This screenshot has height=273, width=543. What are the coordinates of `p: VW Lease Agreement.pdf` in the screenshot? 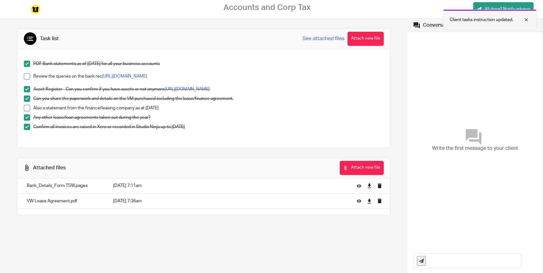 It's located at (63, 201).